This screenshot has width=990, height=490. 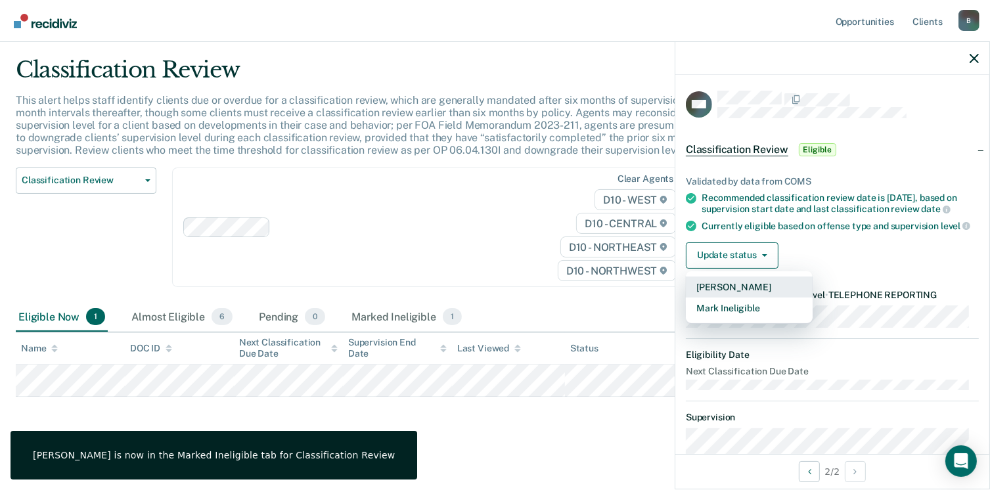 What do you see at coordinates (833, 371) in the screenshot?
I see `dt: Next Classification Due Date` at bounding box center [833, 371].